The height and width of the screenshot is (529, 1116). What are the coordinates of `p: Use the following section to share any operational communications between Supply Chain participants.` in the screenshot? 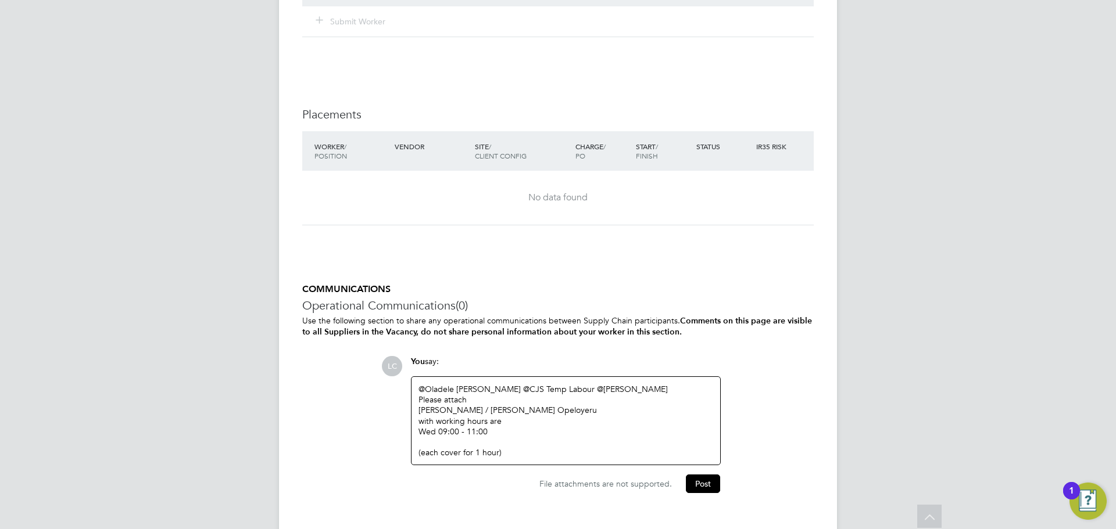 It's located at (558, 327).